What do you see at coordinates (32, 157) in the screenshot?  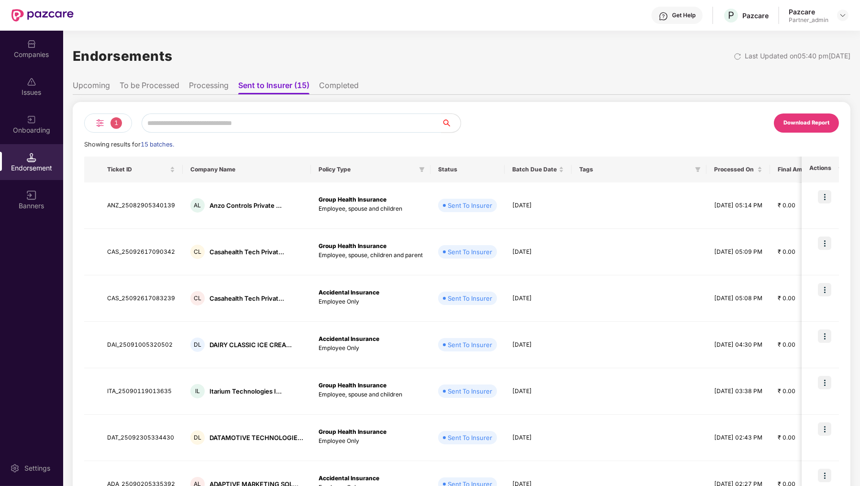 I see `img: svg+xml;base64,PHN2ZyB3aWR0aD0iMTQuNSIgaGVpZ2h0PSIxNC41IiB2aWV3Qm94PSIwIDAgMTYgMTYiIGZpbGw9Im5vbm...` at bounding box center [32, 157].